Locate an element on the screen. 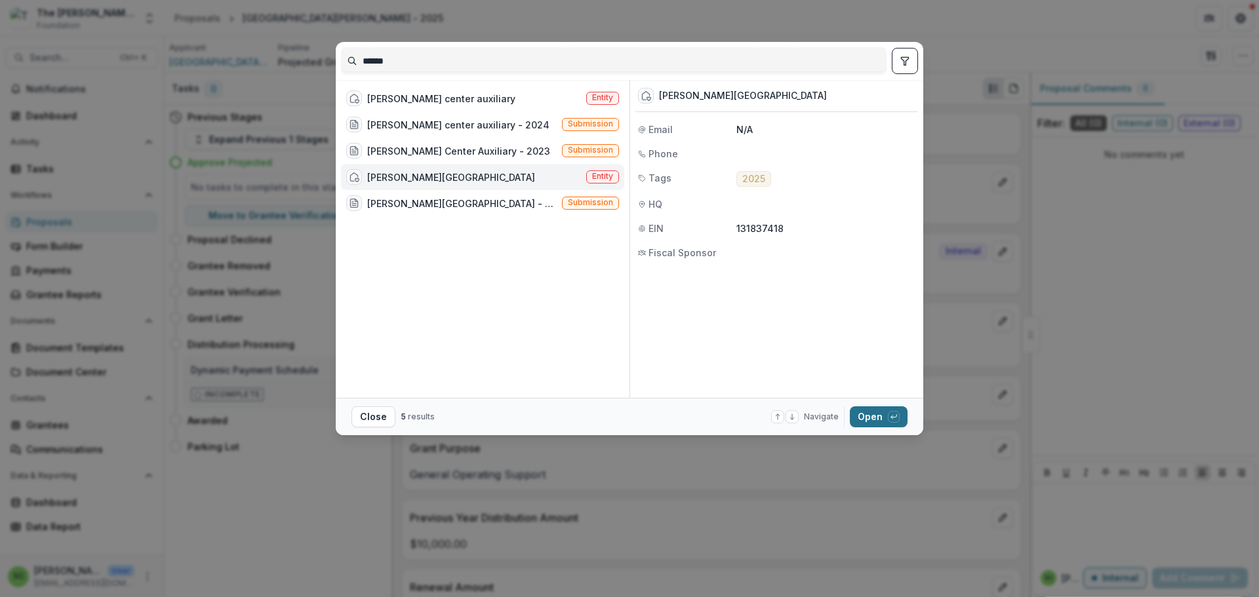 This screenshot has height=597, width=1259. span: Phone is located at coordinates (663, 153).